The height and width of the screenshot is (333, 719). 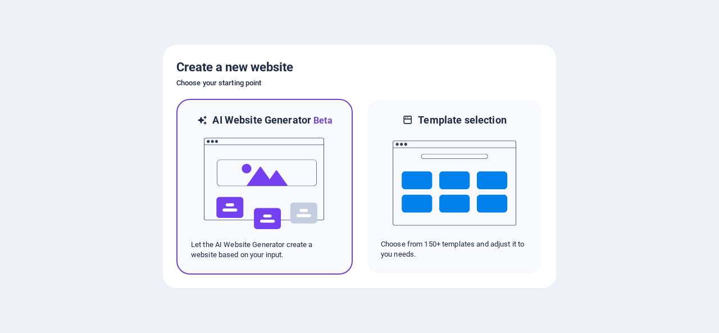 What do you see at coordinates (360, 83) in the screenshot?
I see `h6: Choose your starting point` at bounding box center [360, 83].